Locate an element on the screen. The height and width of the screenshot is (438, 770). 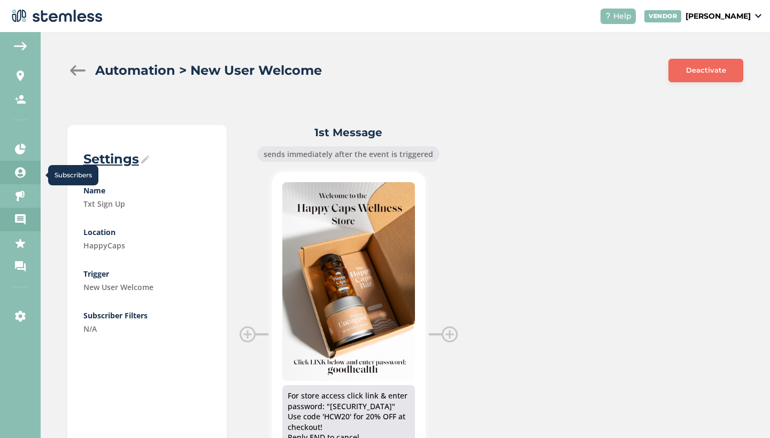
h2: Automation > New User Welcome is located at coordinates (209, 71).